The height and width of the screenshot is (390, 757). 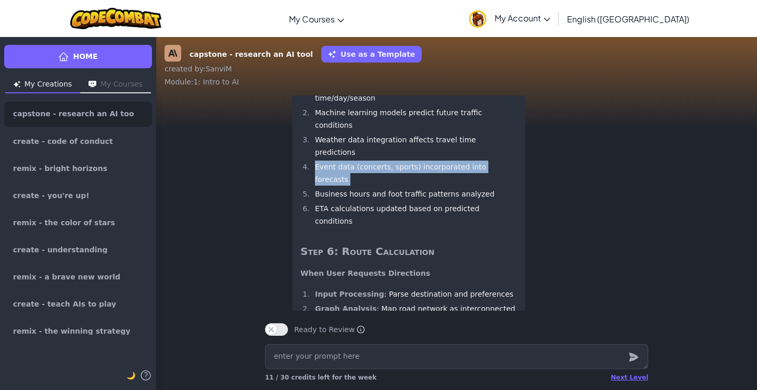 I want to click on span: create - you're up!, so click(x=51, y=195).